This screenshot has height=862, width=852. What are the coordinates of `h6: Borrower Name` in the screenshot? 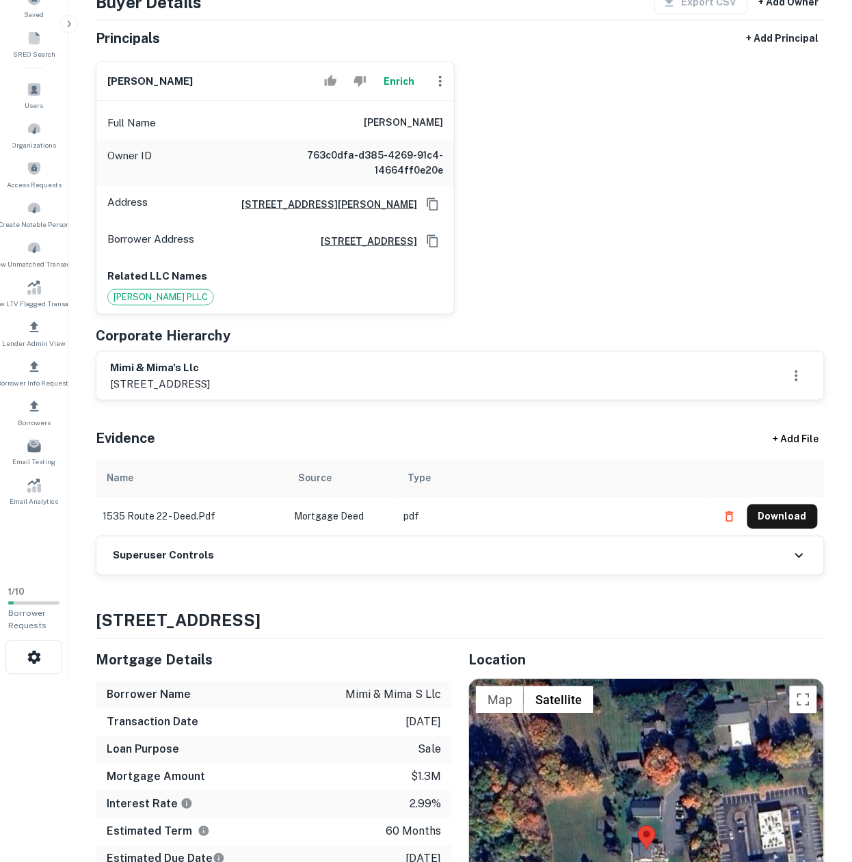 It's located at (148, 696).